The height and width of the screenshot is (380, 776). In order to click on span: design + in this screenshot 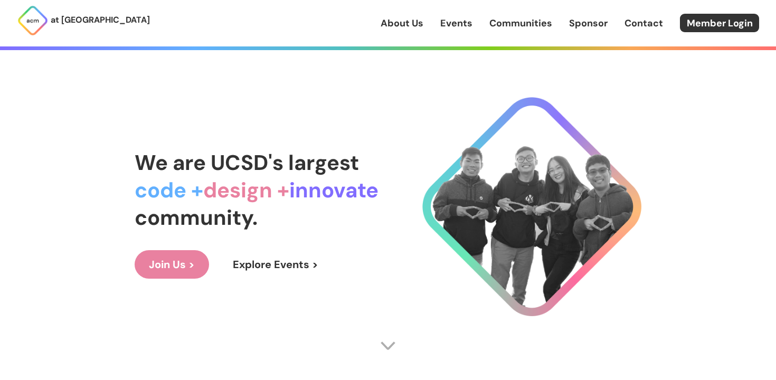, I will do `click(246, 190)`.